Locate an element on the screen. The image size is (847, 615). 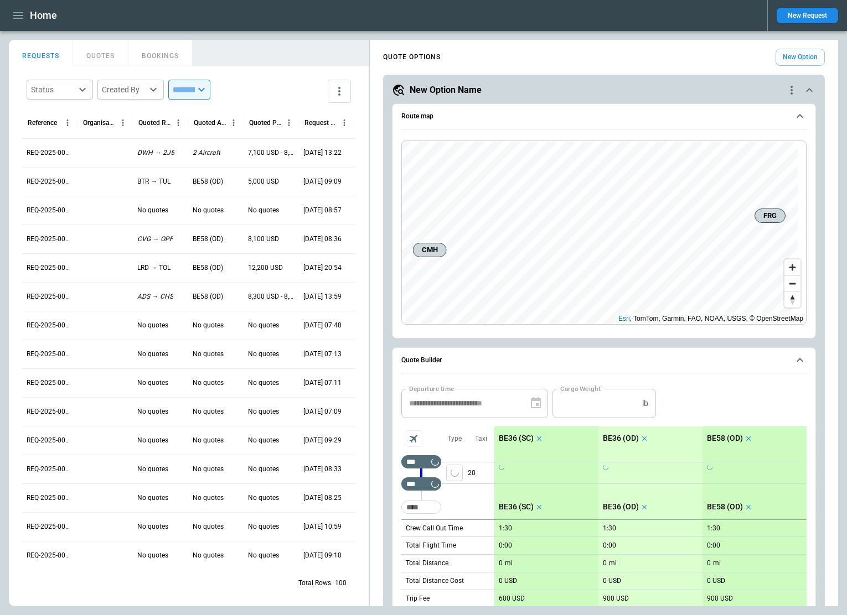
p: 8,100 USD is located at coordinates (263, 239).